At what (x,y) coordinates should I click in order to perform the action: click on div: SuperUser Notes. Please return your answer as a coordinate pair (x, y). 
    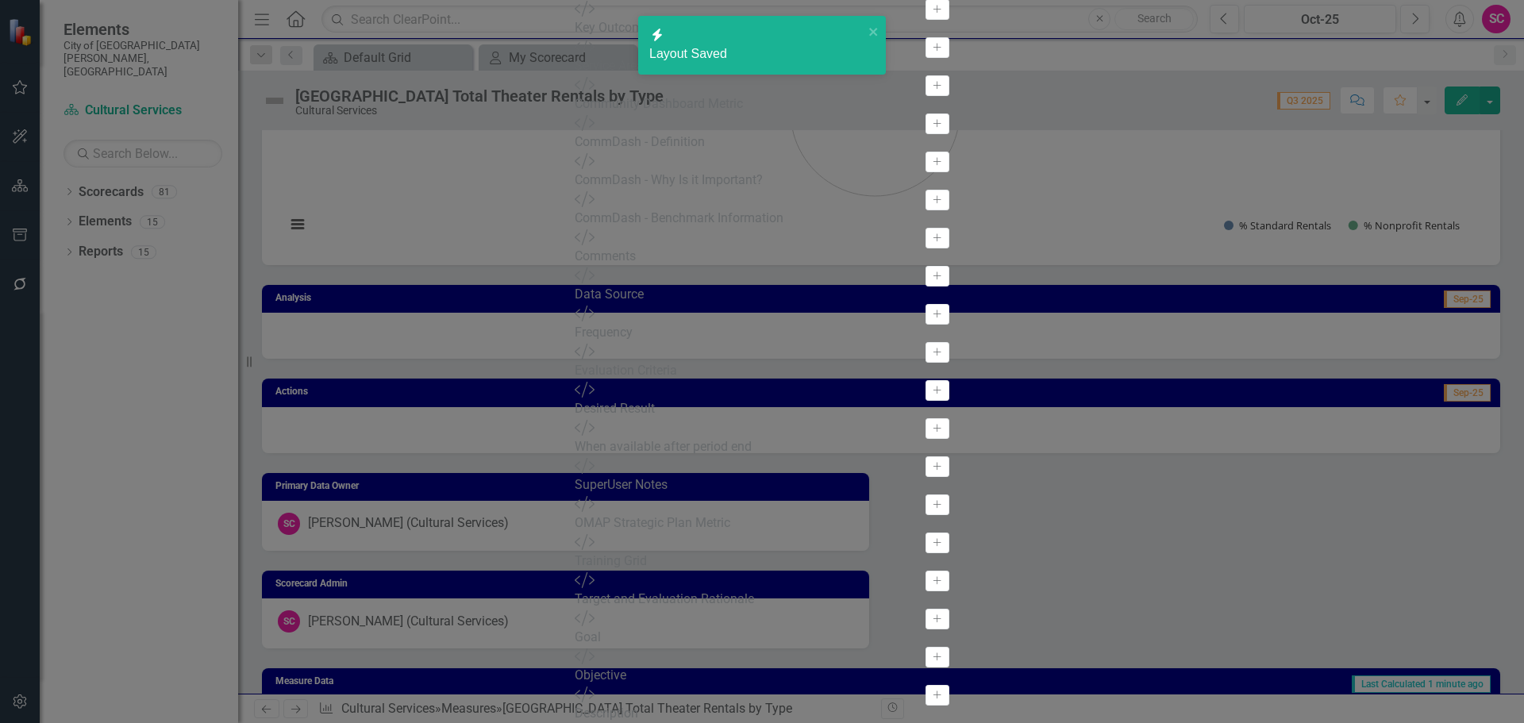
    Looking at the image, I should click on (762, 485).